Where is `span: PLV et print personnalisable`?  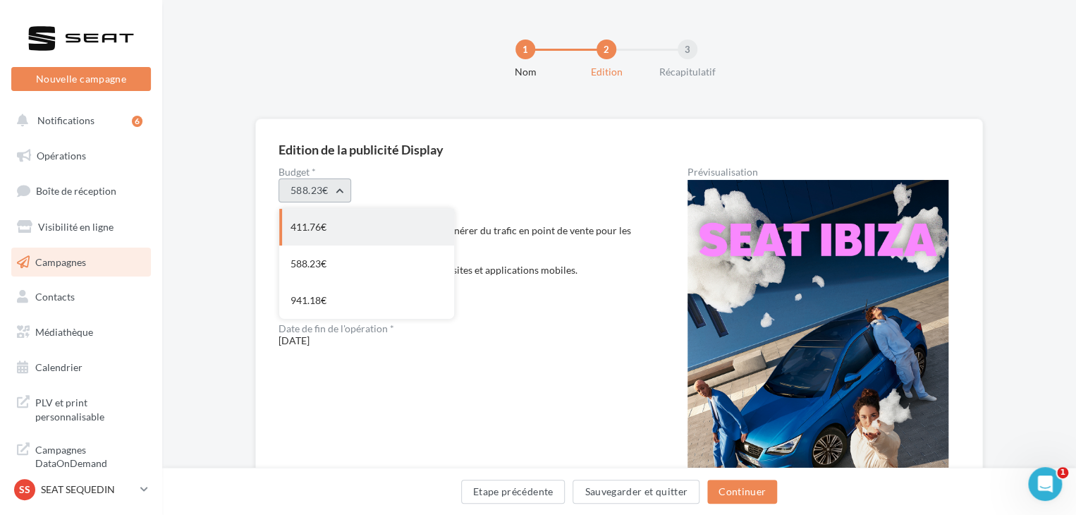 span: PLV et print personnalisable is located at coordinates (90, 408).